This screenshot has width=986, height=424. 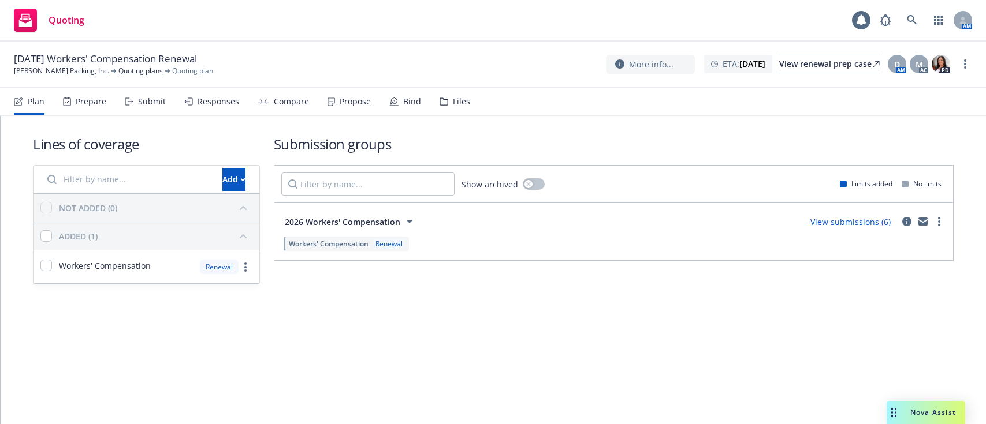 I want to click on button: NOT ADDED (0), so click(x=155, y=208).